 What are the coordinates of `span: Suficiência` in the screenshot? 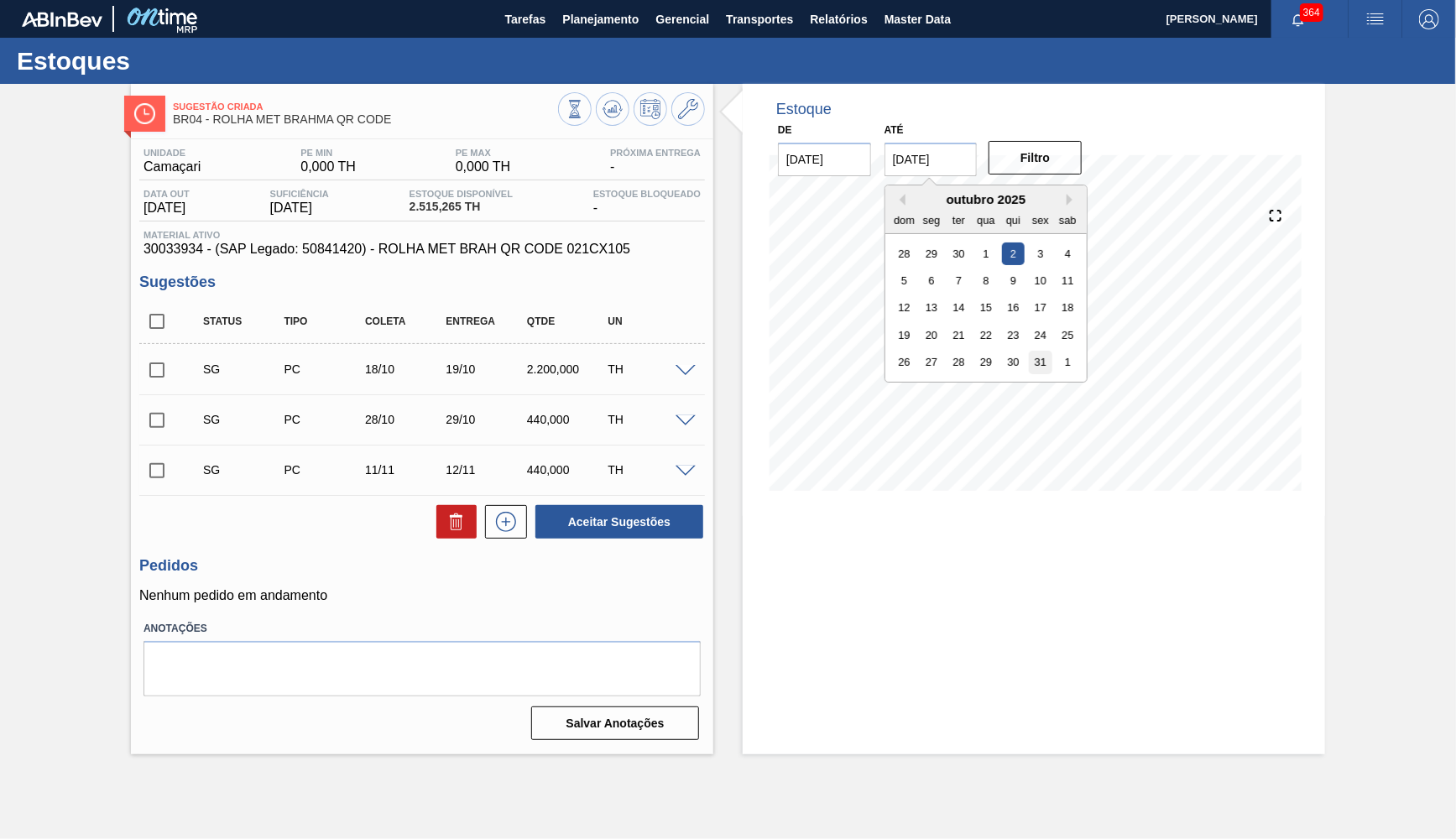 It's located at (299, 194).